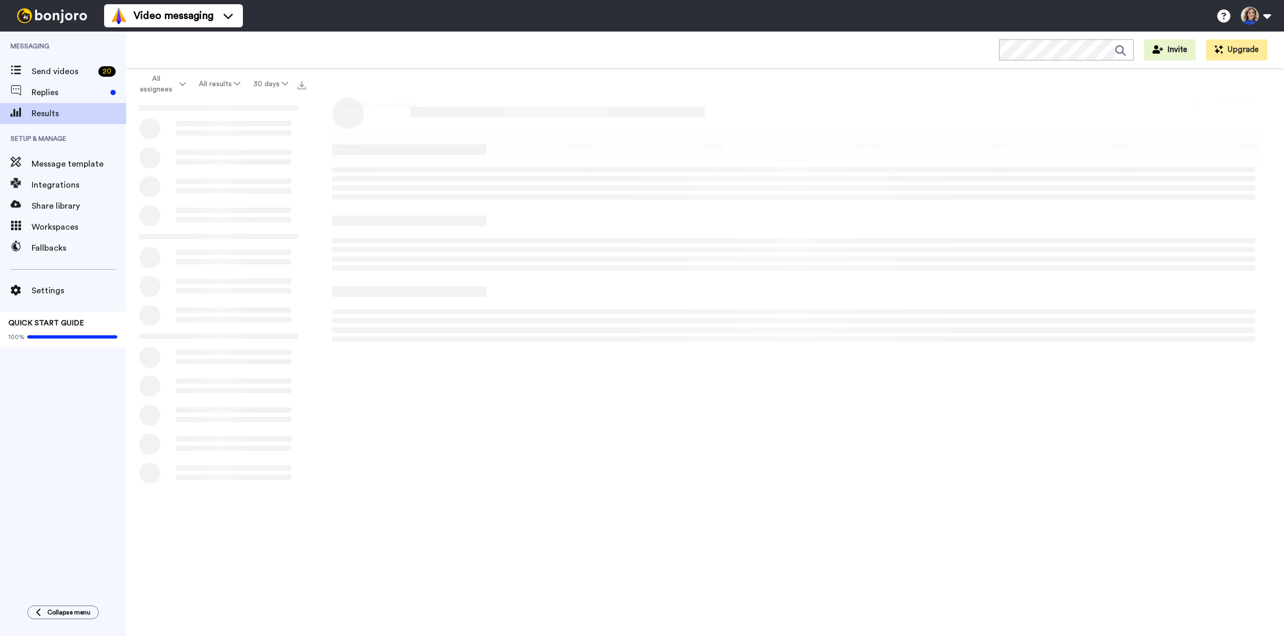  What do you see at coordinates (815, 147) in the screenshot?
I see `th: Watched` at bounding box center [815, 147].